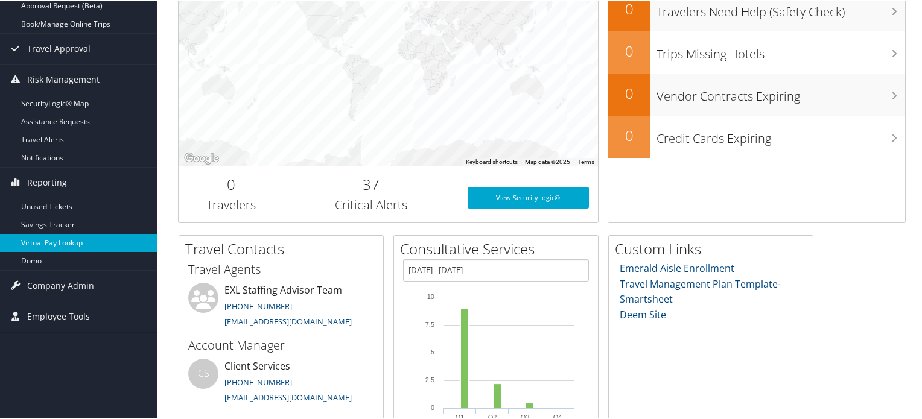 This screenshot has width=922, height=419. What do you see at coordinates (59, 48) in the screenshot?
I see `span: Travel Approval` at bounding box center [59, 48].